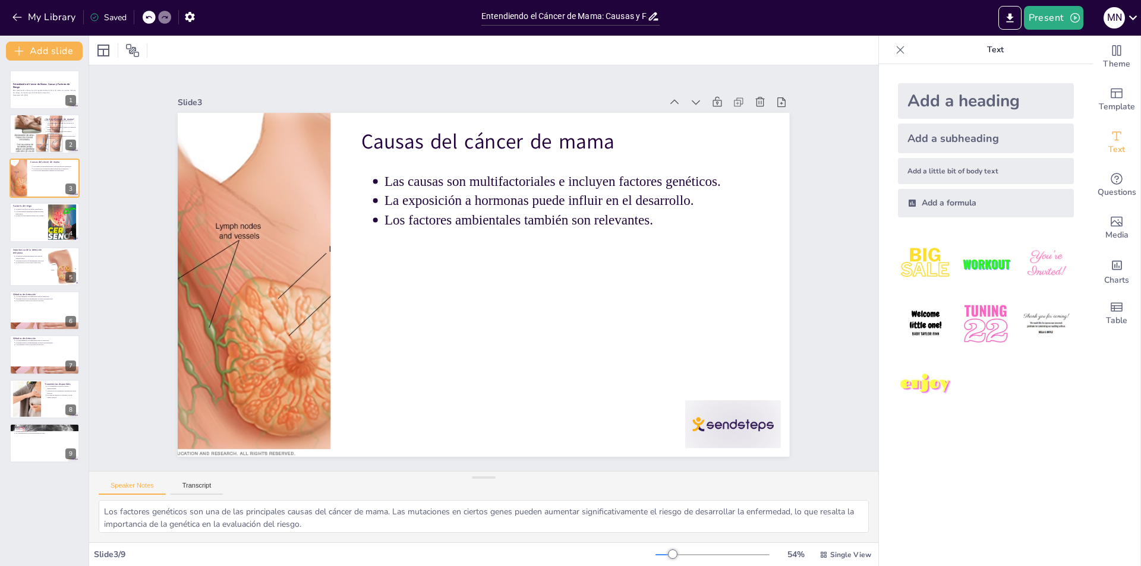 The height and width of the screenshot is (566, 1141). Describe the element at coordinates (1115, 18) in the screenshot. I see `div: M N` at that location.